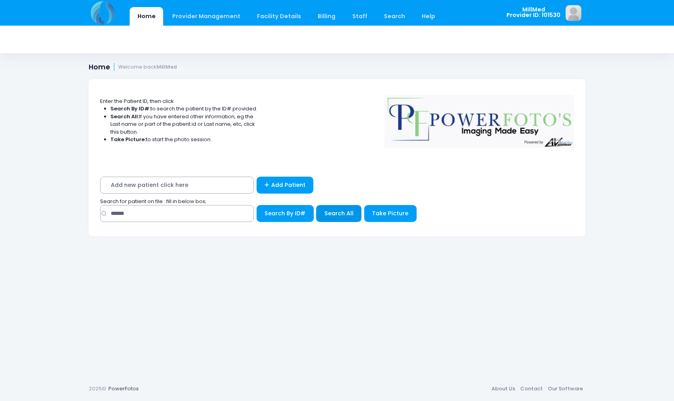  What do you see at coordinates (390, 213) in the screenshot?
I see `span: Take Picture` at bounding box center [390, 213].